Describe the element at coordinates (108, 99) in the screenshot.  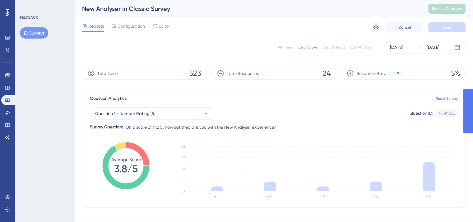
I see `span: Question Analytics` at that location.